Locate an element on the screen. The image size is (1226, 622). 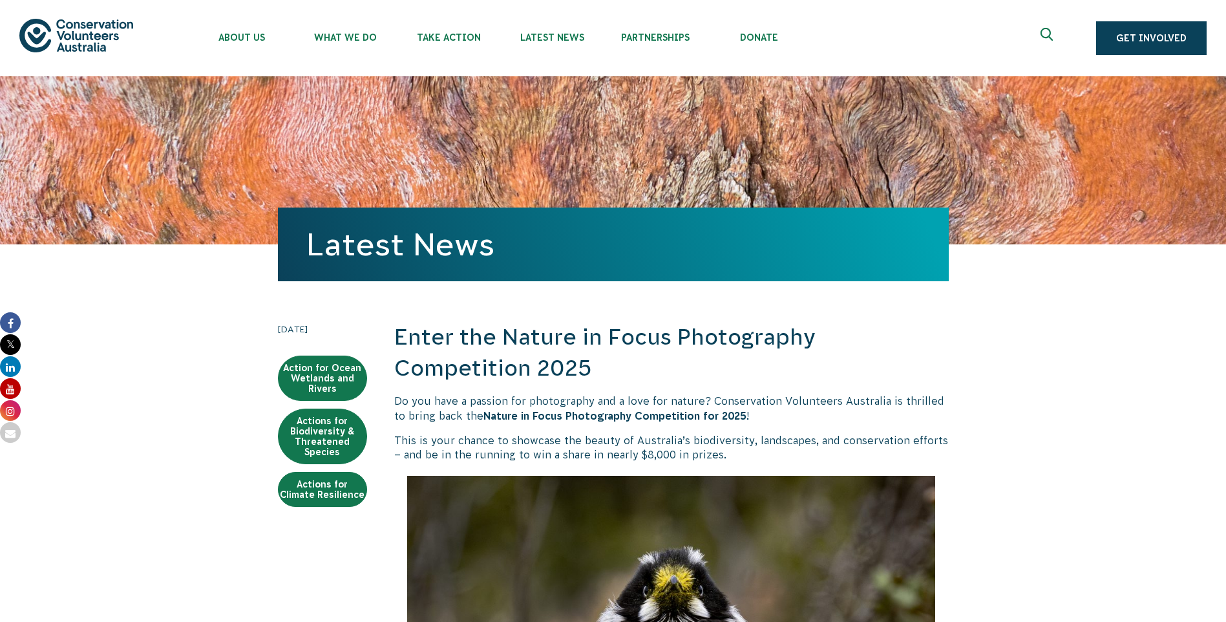
button: Expand search box Close search box is located at coordinates (1048, 38).